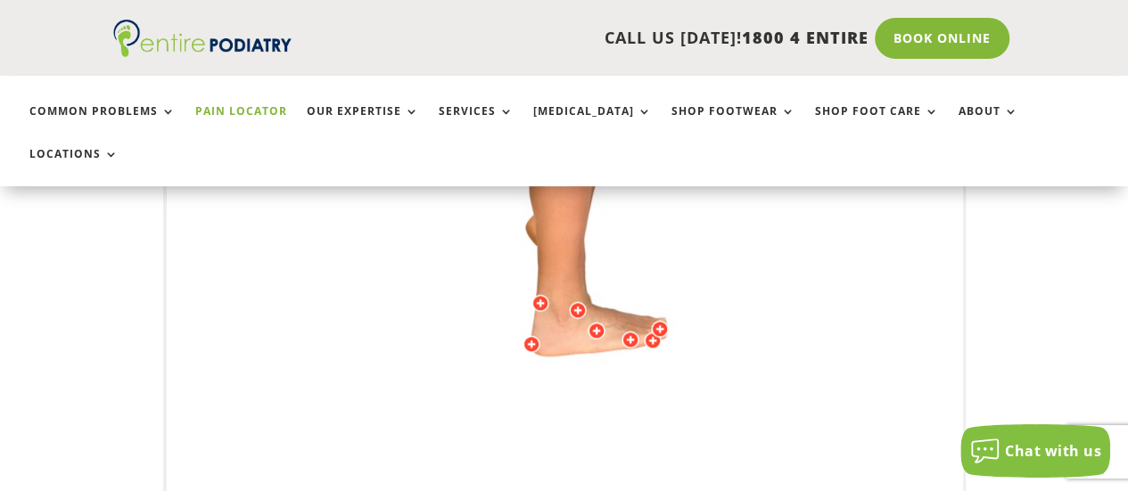 This screenshot has width=1128, height=491. Describe the element at coordinates (241, 124) in the screenshot. I see `a: Pain Locator` at that location.